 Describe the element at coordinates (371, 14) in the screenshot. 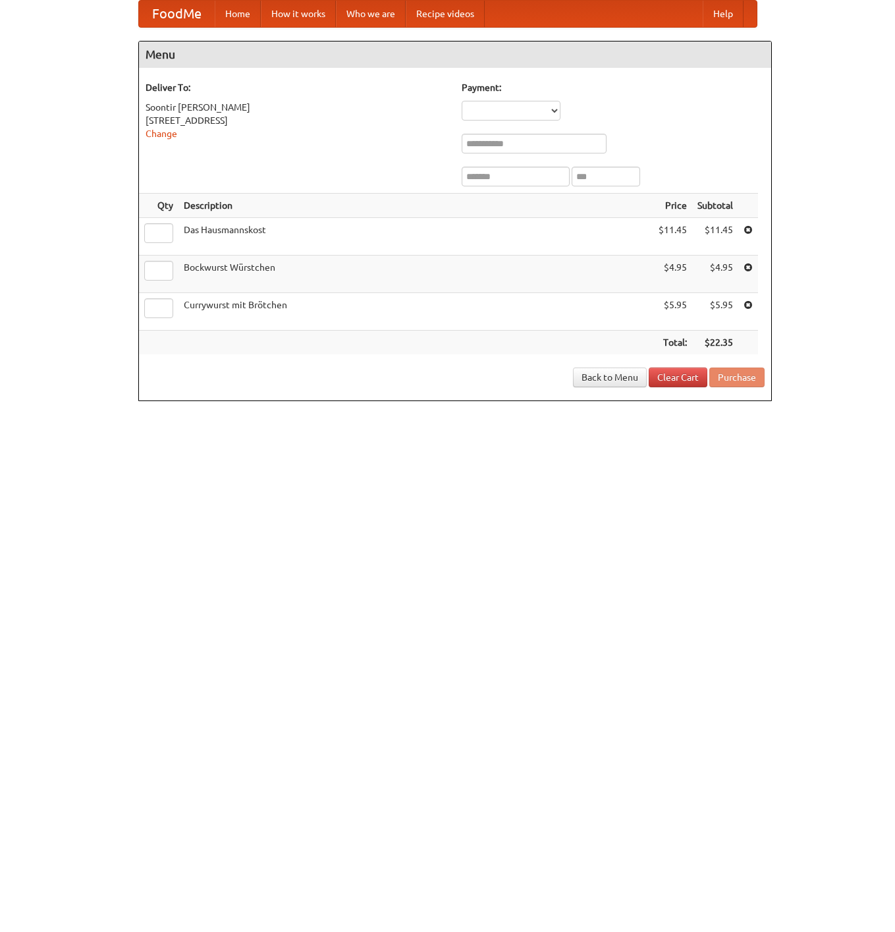

I see `a: Who we are` at that location.